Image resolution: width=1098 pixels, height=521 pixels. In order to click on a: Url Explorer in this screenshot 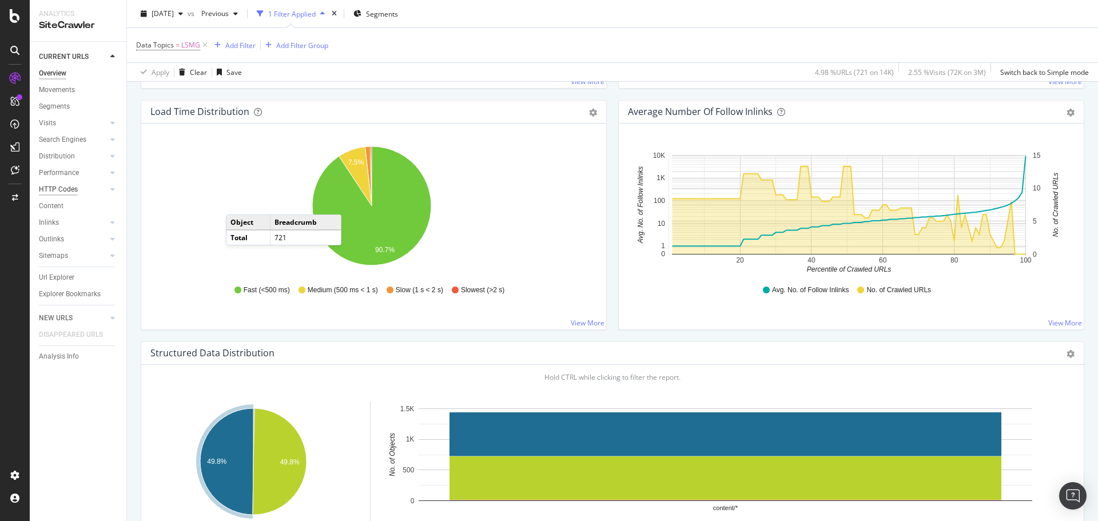, I will do `click(78, 277)`.